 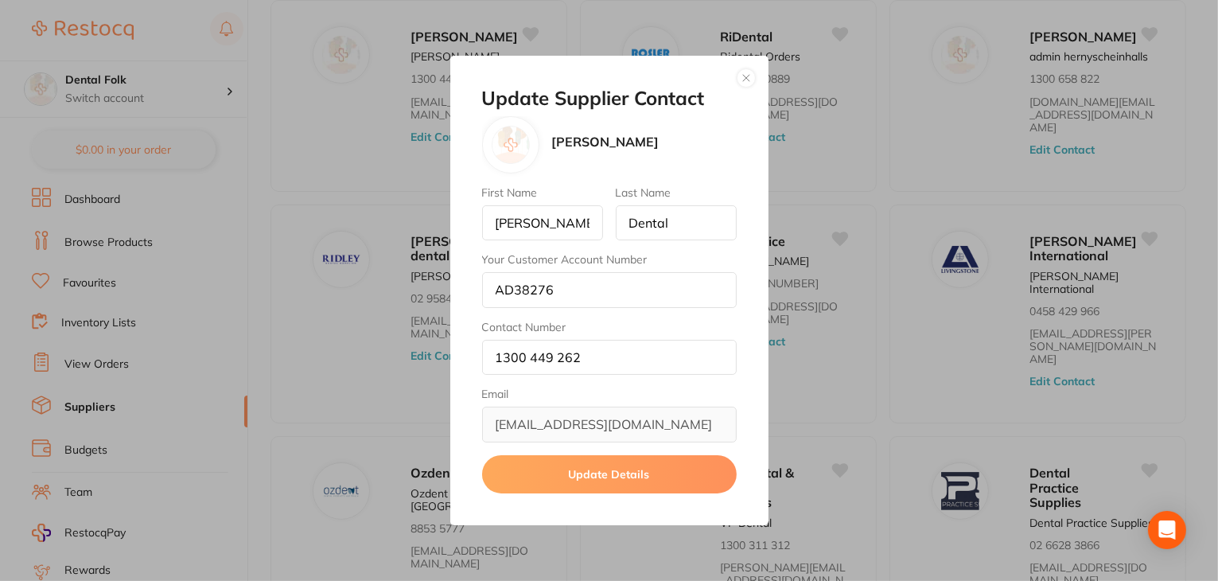 What do you see at coordinates (542, 192) in the screenshot?
I see `label: First Name` at bounding box center [542, 192].